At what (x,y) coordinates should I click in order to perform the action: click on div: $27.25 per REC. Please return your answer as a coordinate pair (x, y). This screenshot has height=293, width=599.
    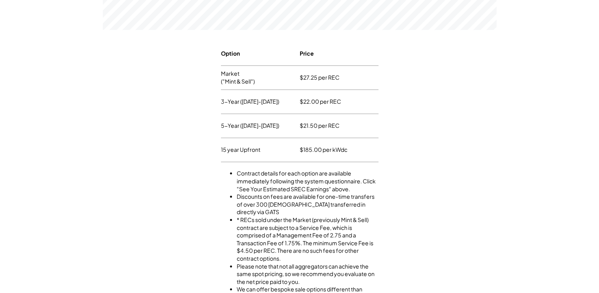
    Looking at the image, I should click on (319, 78).